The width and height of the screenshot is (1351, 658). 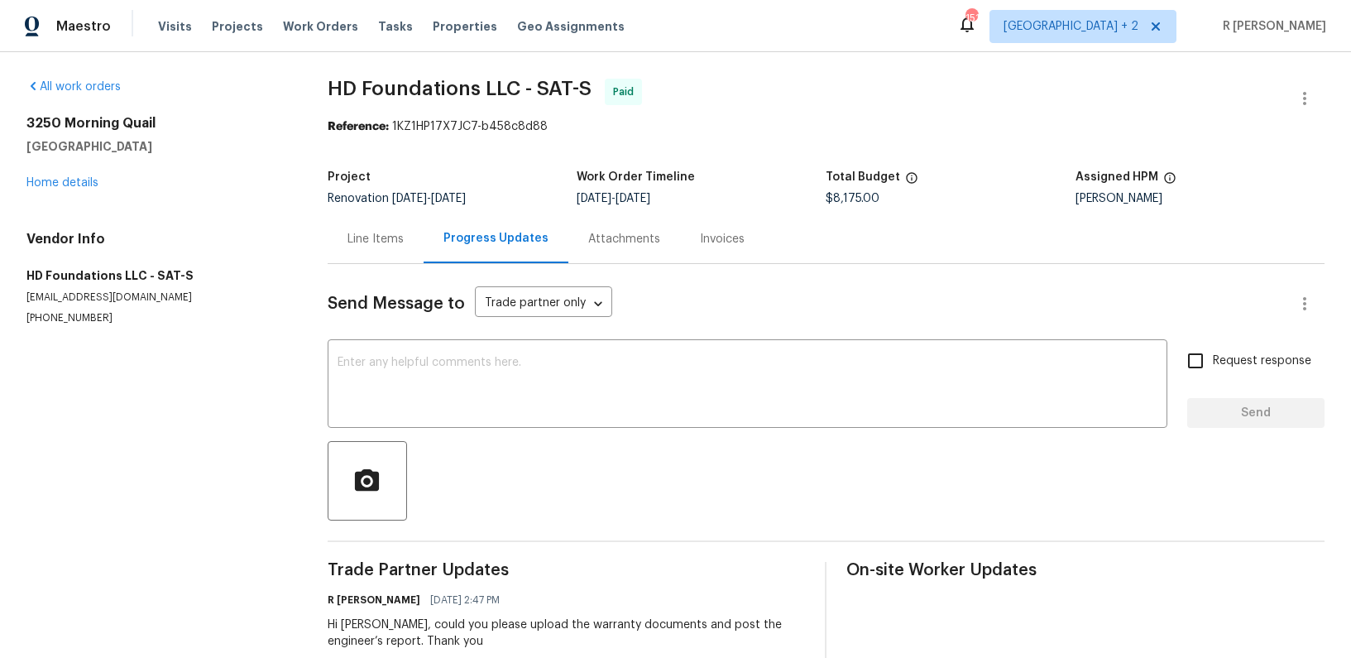 What do you see at coordinates (84, 26) in the screenshot?
I see `span: Maestro` at bounding box center [84, 26].